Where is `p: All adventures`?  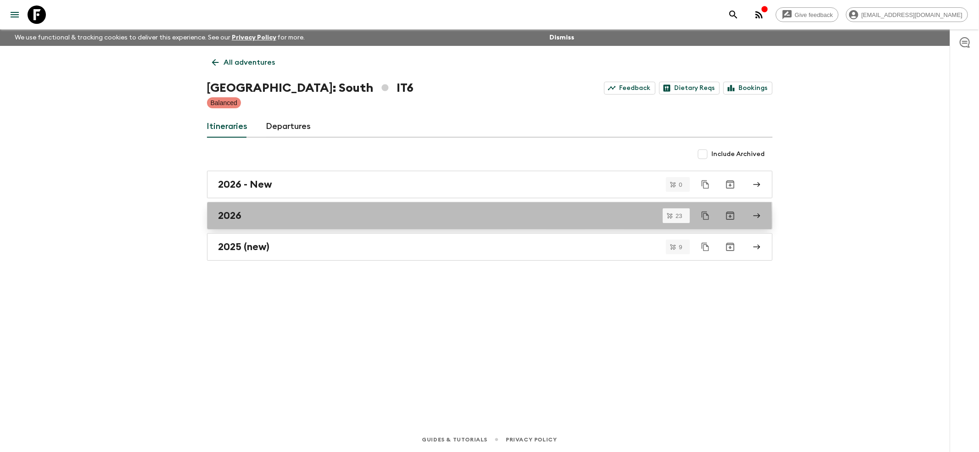
p: All adventures is located at coordinates (250, 62).